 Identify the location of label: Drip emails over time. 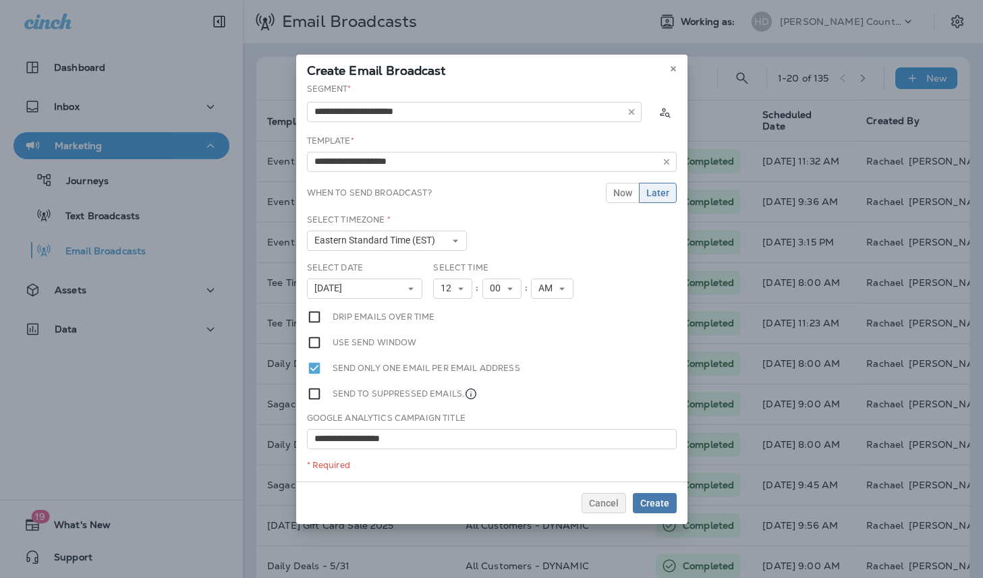
(384, 317).